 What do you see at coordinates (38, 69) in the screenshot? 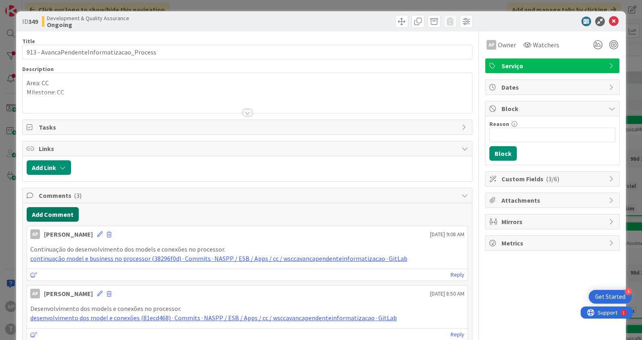
I see `span: Description` at bounding box center [38, 69].